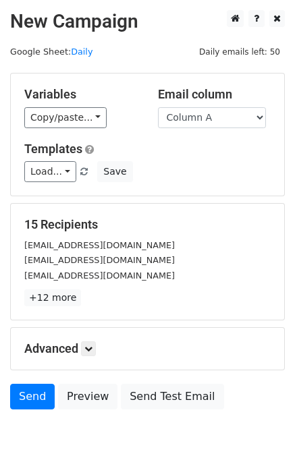 Image resolution: width=295 pixels, height=460 pixels. Describe the element at coordinates (239, 51) in the screenshot. I see `a: Daily emails left: 50` at that location.